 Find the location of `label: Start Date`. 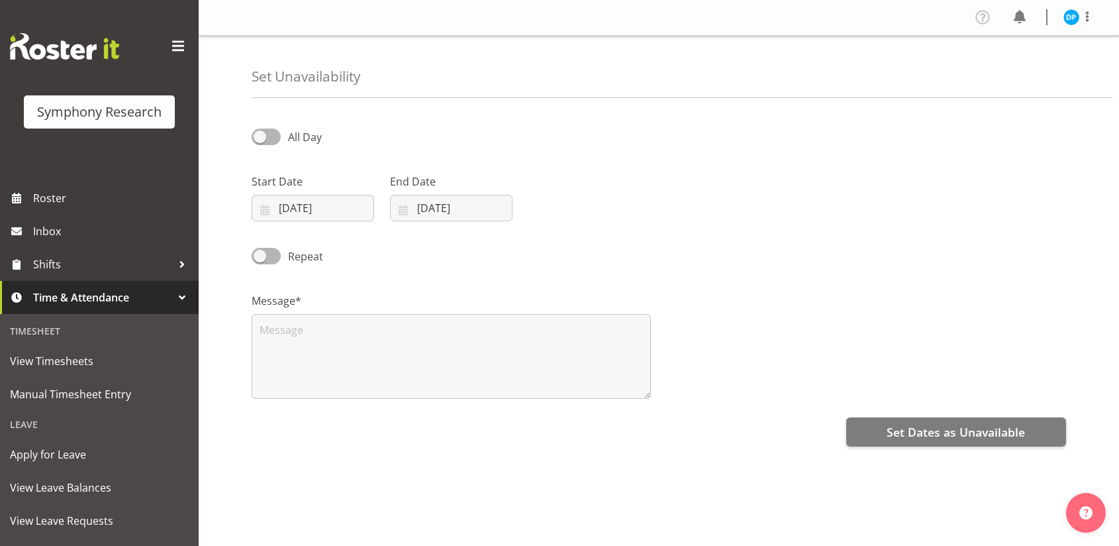

label: Start Date is located at coordinates (312, 181).